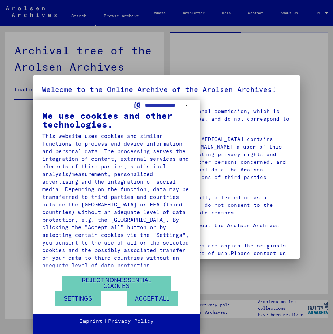 The width and height of the screenshot is (333, 334). Describe the element at coordinates (117, 283) in the screenshot. I see `button: Reject non-essential cookies` at that location.